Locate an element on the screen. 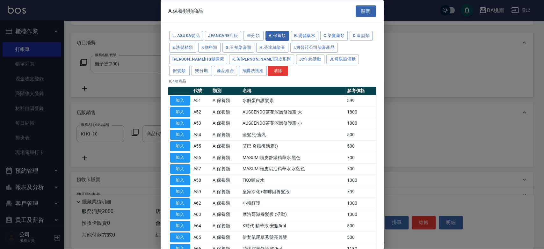 The image size is (544, 249). td: A62 is located at coordinates (201, 203).